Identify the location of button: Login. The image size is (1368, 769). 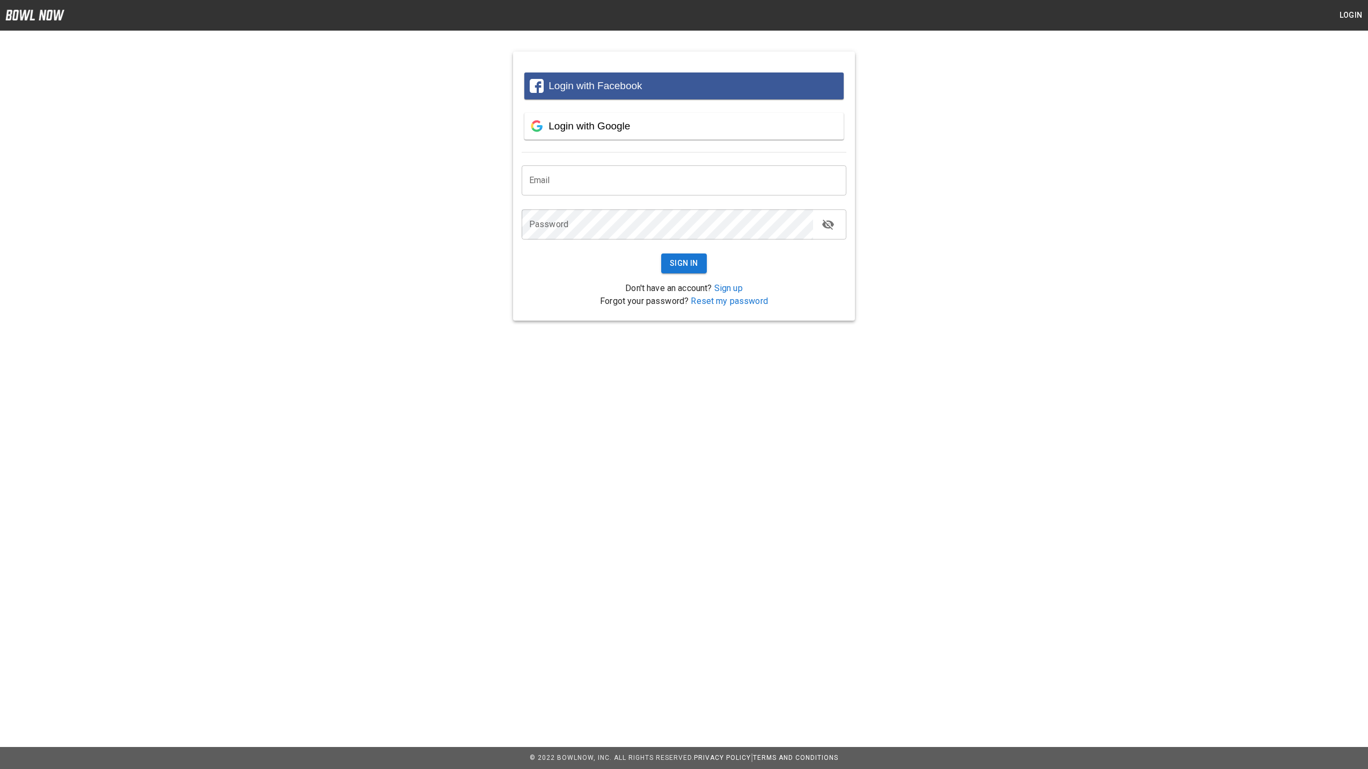
(1351, 15).